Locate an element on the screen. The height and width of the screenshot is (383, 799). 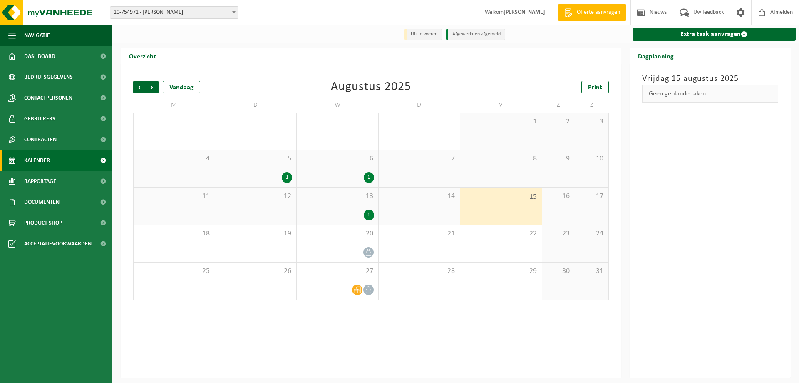
span: Bedrijfsgegevens is located at coordinates (48, 77).